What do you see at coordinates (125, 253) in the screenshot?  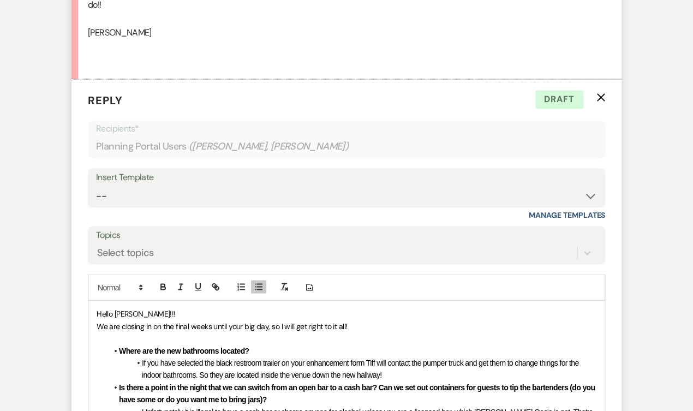 I see `div: Select topics` at bounding box center [125, 253].